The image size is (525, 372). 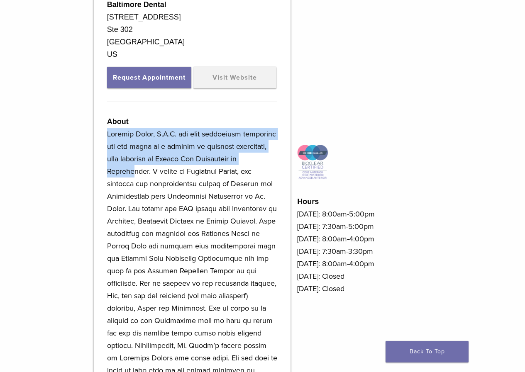 I want to click on button: Request Appointment, so click(x=149, y=78).